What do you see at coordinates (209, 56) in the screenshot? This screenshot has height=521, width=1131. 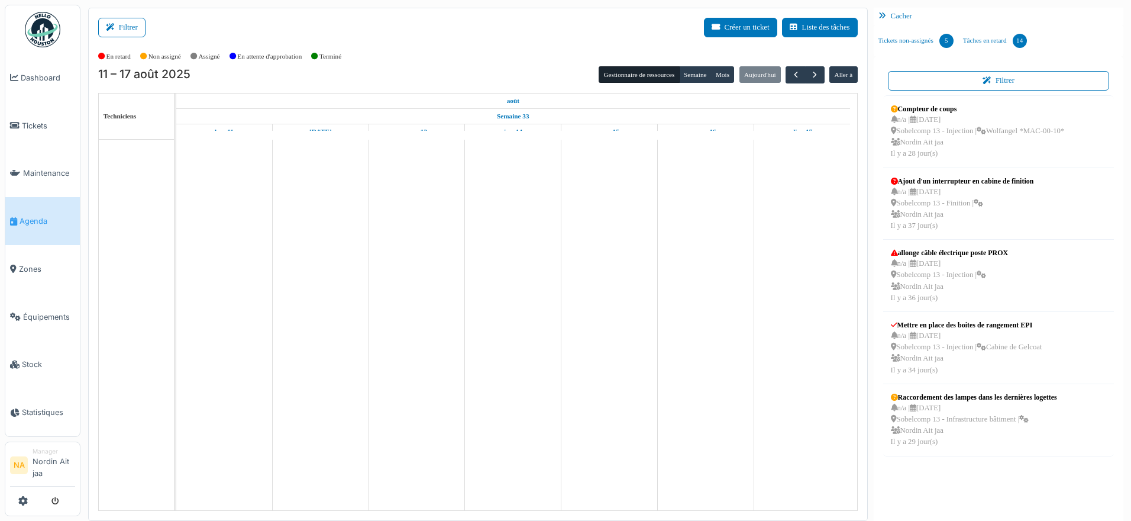 I see `label: Assigné` at bounding box center [209, 56].